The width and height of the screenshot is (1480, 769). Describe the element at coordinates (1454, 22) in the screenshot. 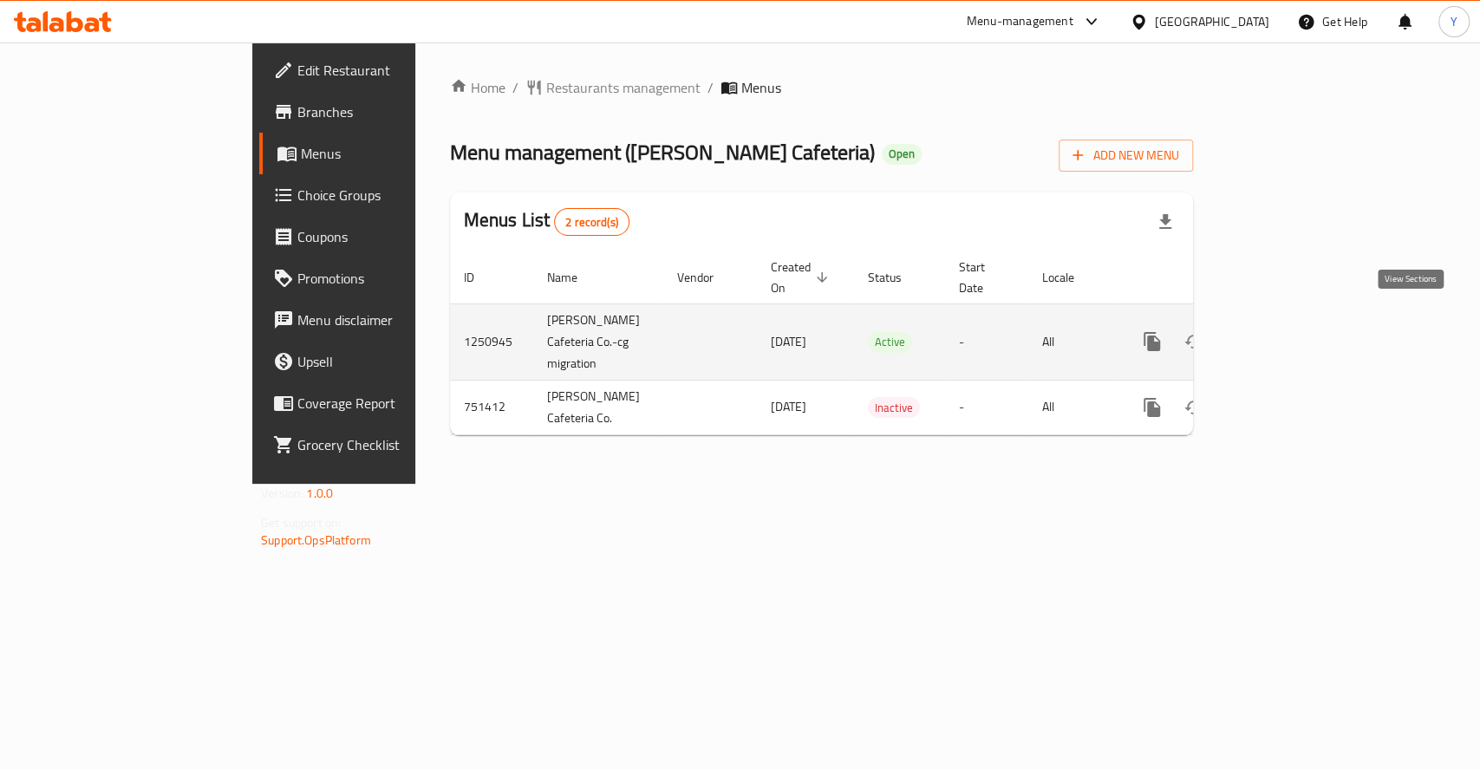

I see `span: Y` at that location.